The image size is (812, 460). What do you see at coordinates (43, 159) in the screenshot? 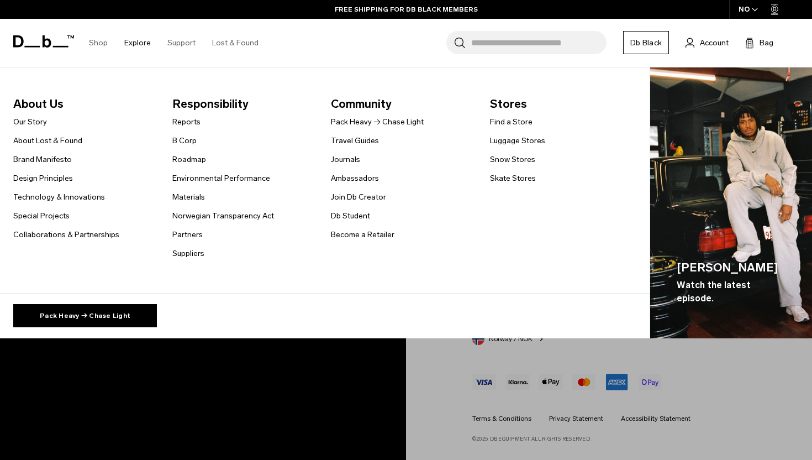
I see `a: Brand Manifesto` at bounding box center [43, 159].